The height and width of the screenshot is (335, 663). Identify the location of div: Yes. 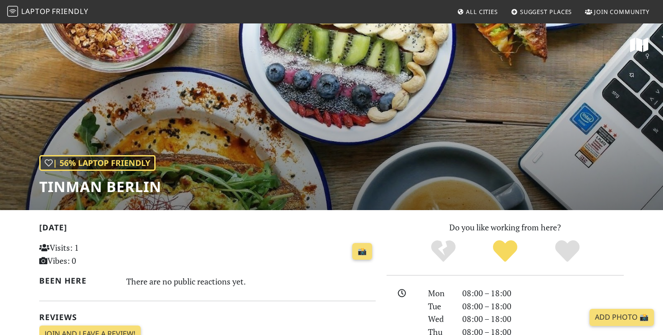
(505, 251).